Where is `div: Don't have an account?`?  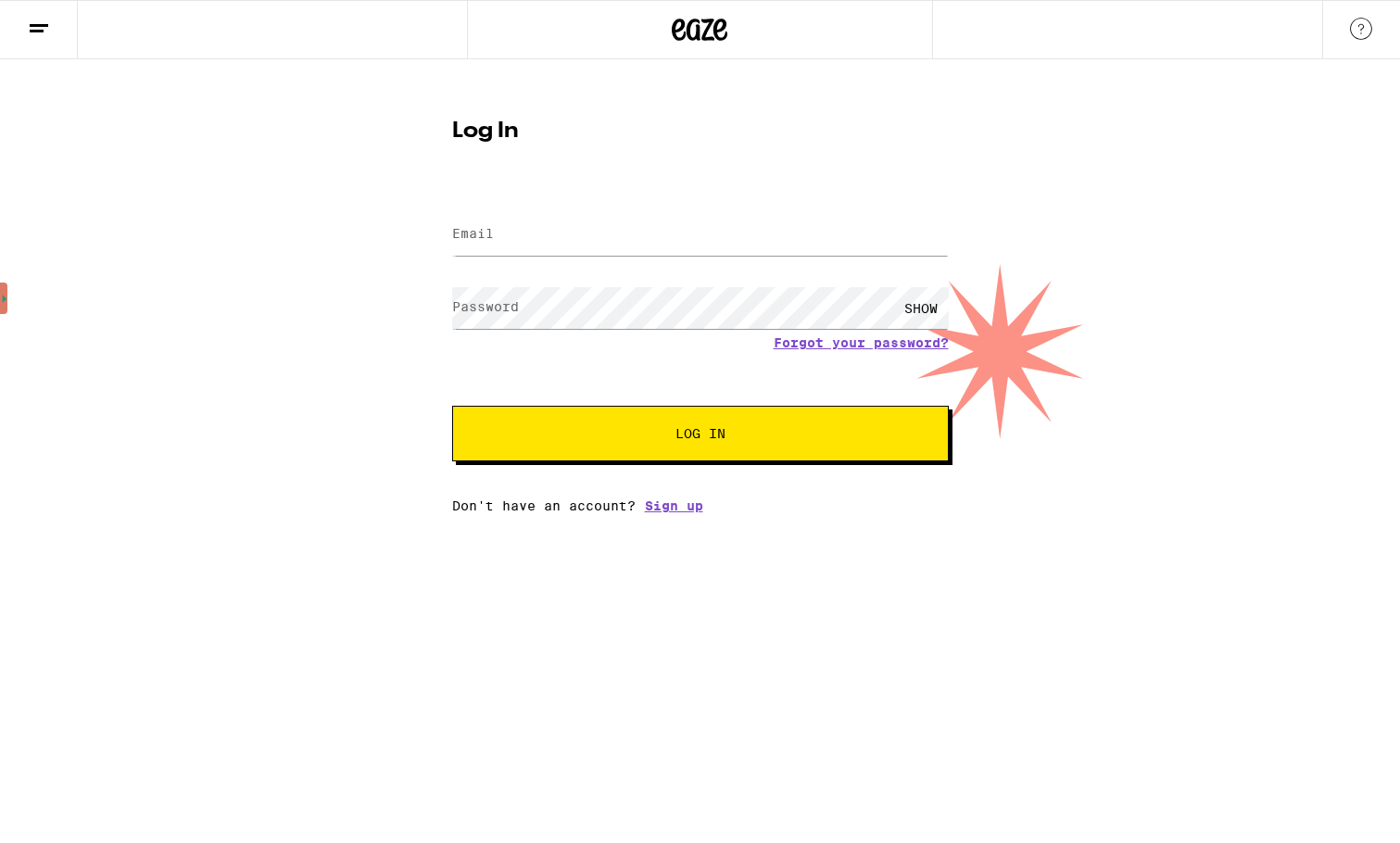 div: Don't have an account? is located at coordinates (700, 506).